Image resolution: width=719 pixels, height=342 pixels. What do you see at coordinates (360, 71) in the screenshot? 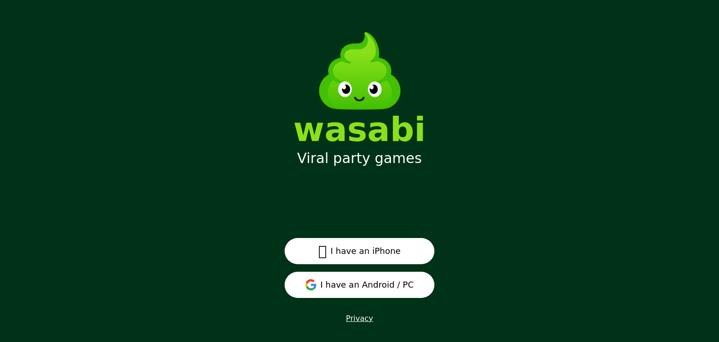
I see `img: Wasabi Mascot` at bounding box center [360, 71].